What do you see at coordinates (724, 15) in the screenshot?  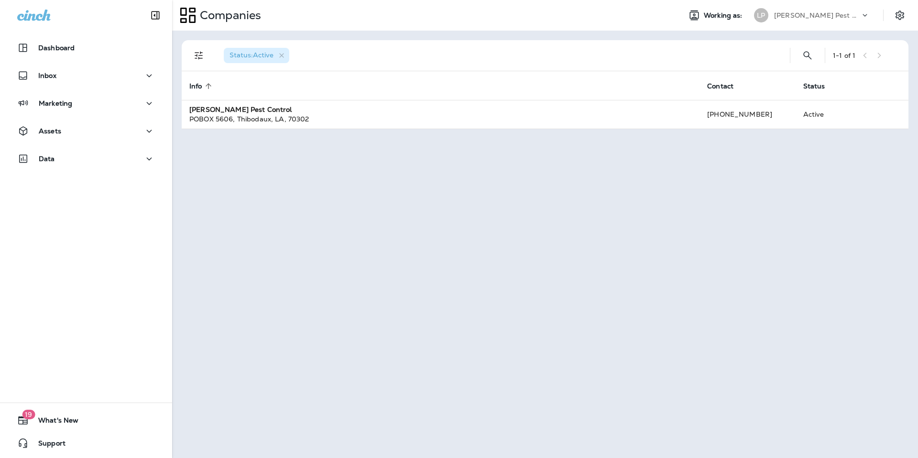 I see `span: Working as:` at bounding box center [724, 15].